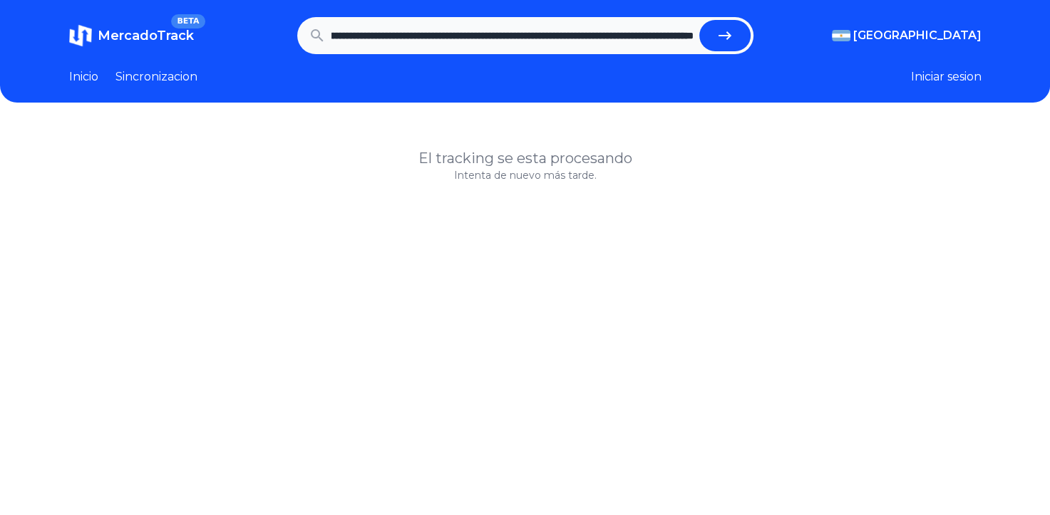  I want to click on a: Inicio, so click(83, 77).